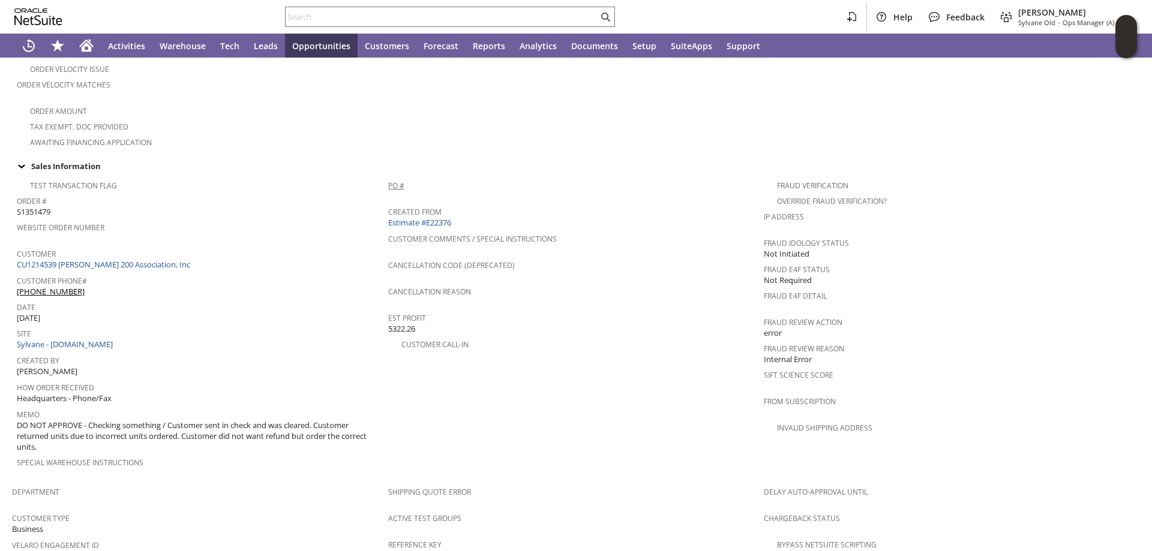  I want to click on a: Customers, so click(387, 46).